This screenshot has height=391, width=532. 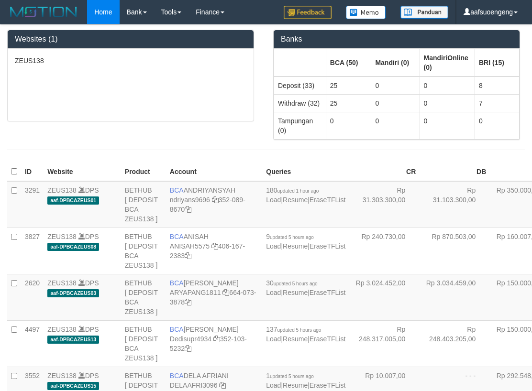 What do you see at coordinates (290, 376) in the screenshot?
I see `span: 1` at bounding box center [290, 376].